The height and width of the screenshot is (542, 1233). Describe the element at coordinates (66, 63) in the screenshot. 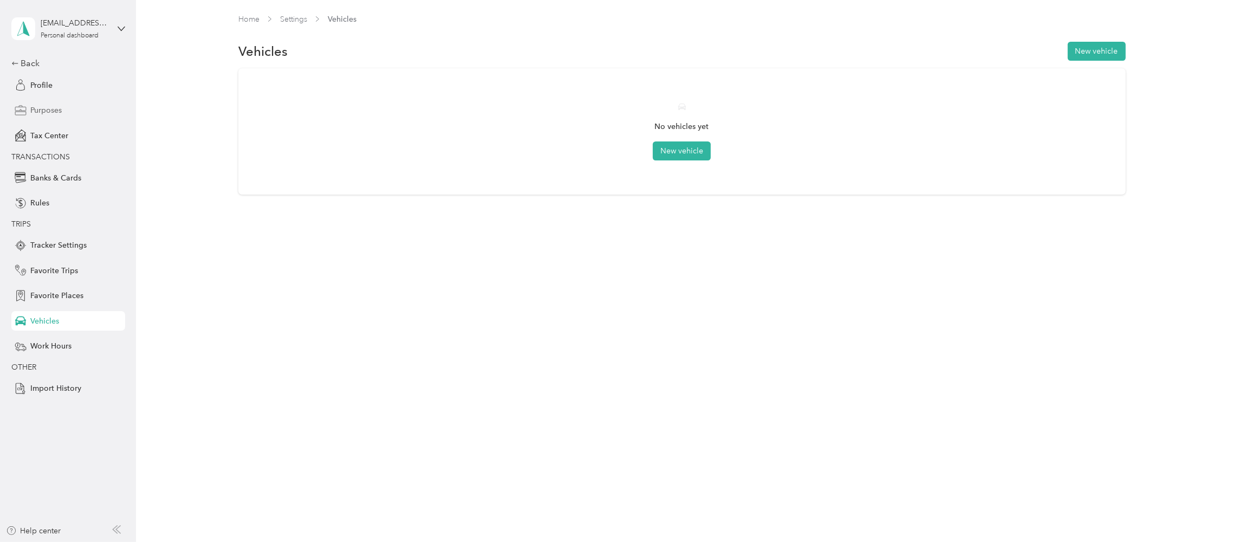

I see `div: Back` at that location.